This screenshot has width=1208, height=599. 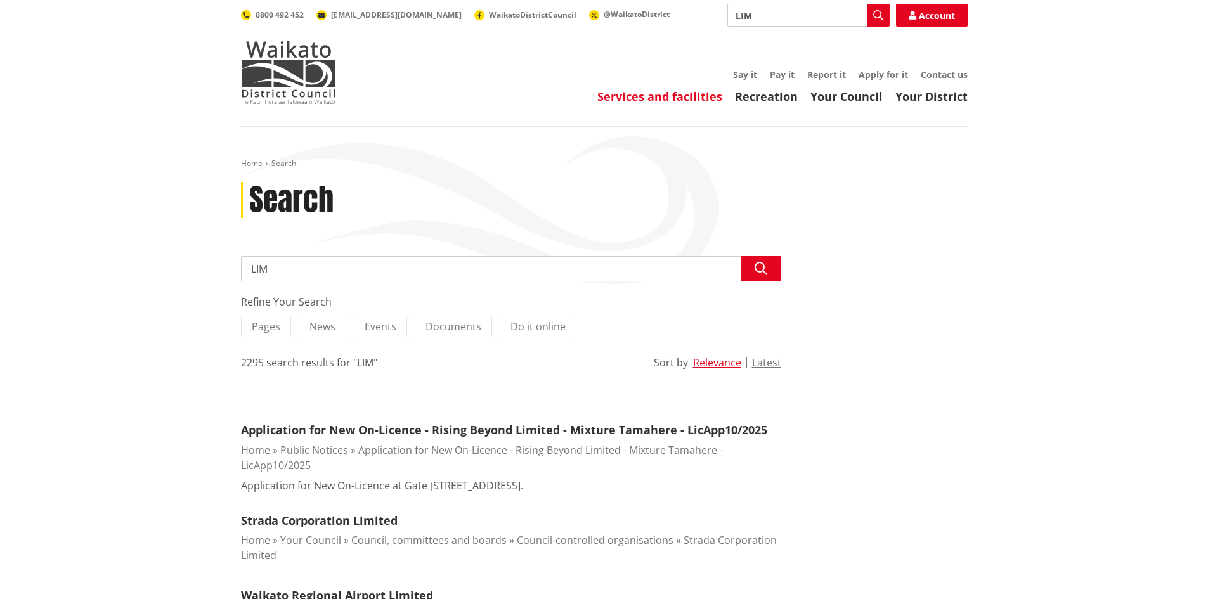 What do you see at coordinates (595, 540) in the screenshot?
I see `a: Council-controlled organisations` at bounding box center [595, 540].